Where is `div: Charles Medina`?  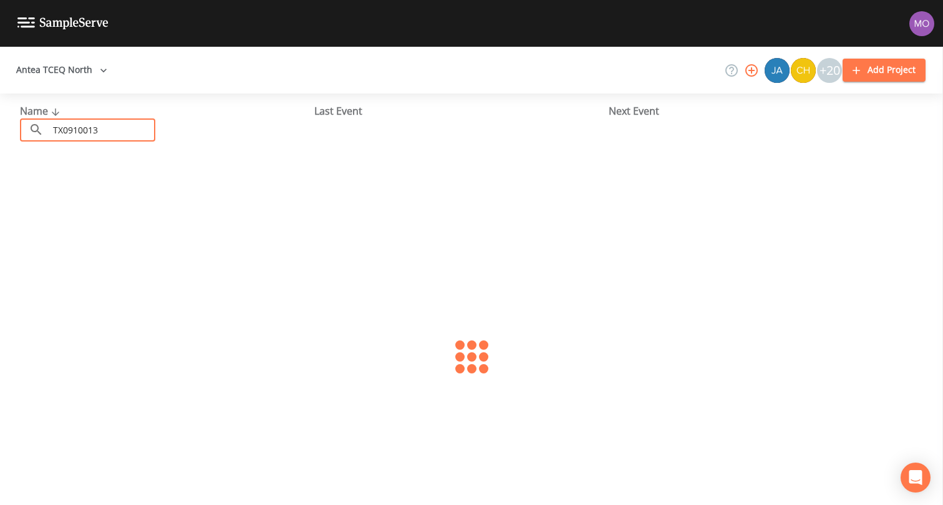
div: Charles Medina is located at coordinates (803, 70).